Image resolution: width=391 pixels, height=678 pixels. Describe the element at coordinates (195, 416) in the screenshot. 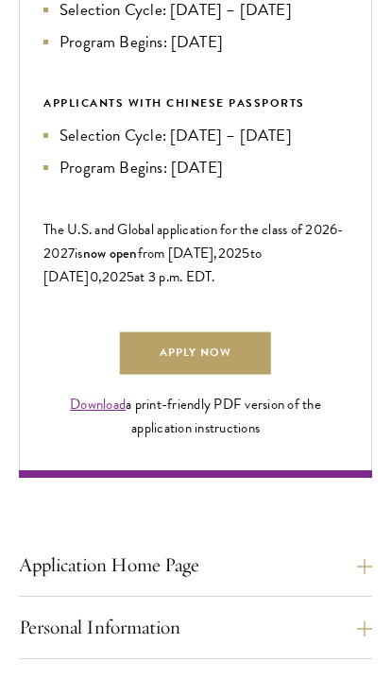

I see `div: a print-friendly PDF version of the application instructions` at that location.